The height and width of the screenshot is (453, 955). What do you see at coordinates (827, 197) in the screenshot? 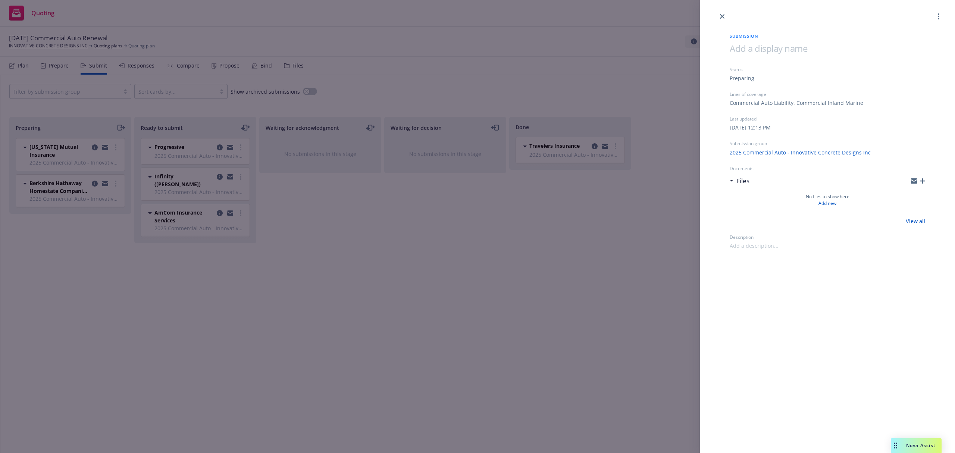
I see `span: No files to show here` at bounding box center [827, 197].